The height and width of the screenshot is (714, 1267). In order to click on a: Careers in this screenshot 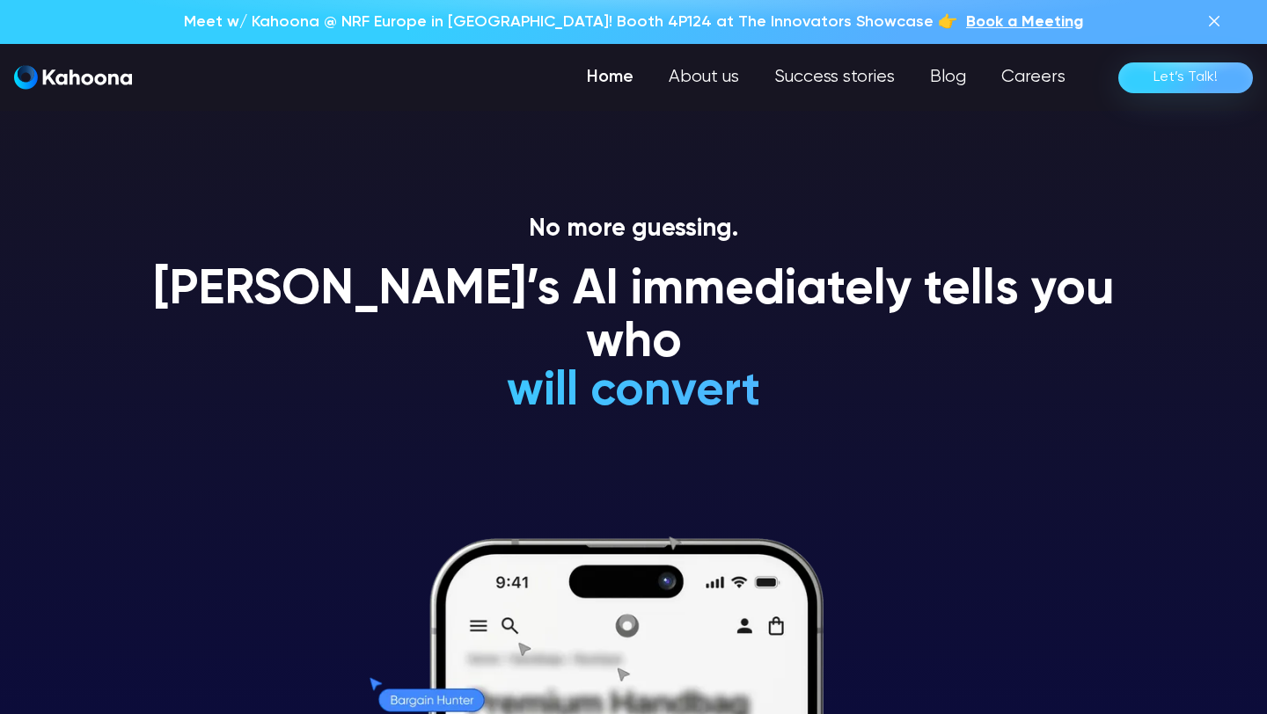, I will do `click(1033, 77)`.